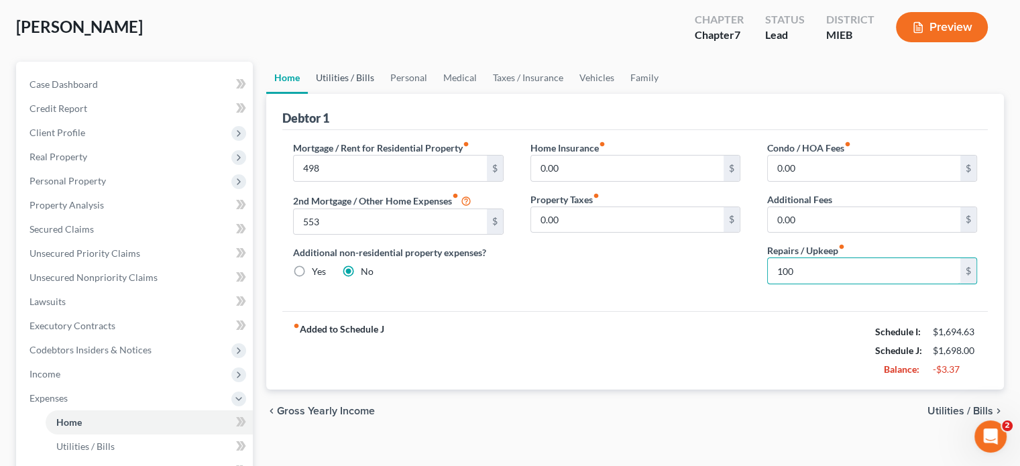 Image resolution: width=1020 pixels, height=466 pixels. Describe the element at coordinates (272, 411) in the screenshot. I see `i: chevron_left` at that location.